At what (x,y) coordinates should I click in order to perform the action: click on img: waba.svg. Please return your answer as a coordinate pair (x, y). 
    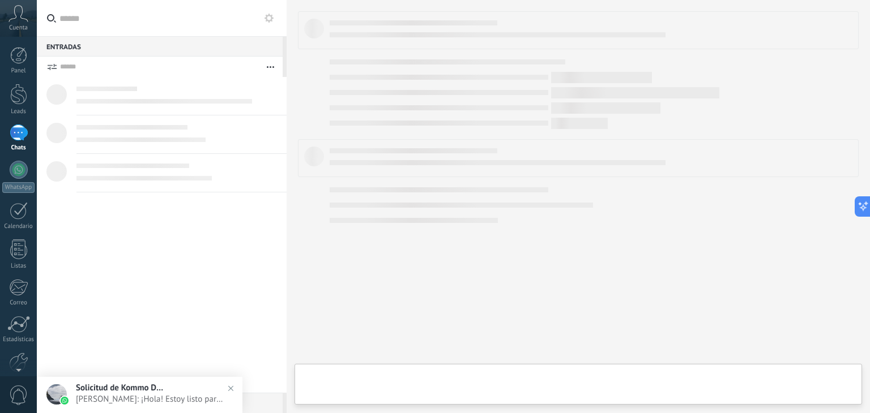
    Looking at the image, I should click on (65, 401).